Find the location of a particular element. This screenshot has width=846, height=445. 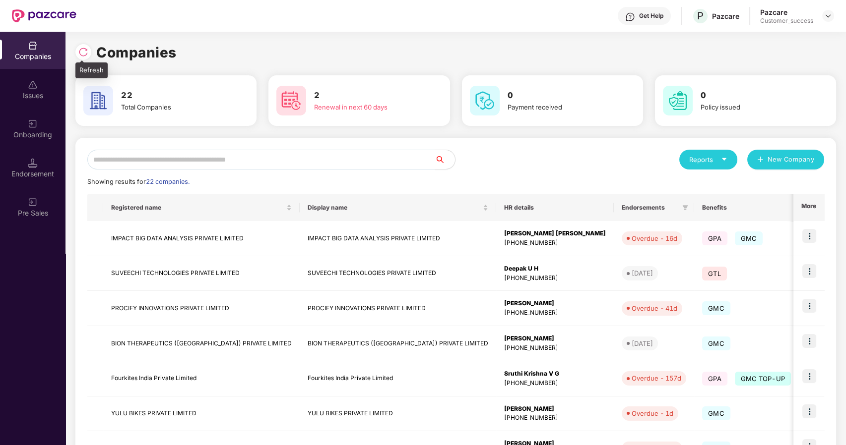

button: search is located at coordinates (445, 160).